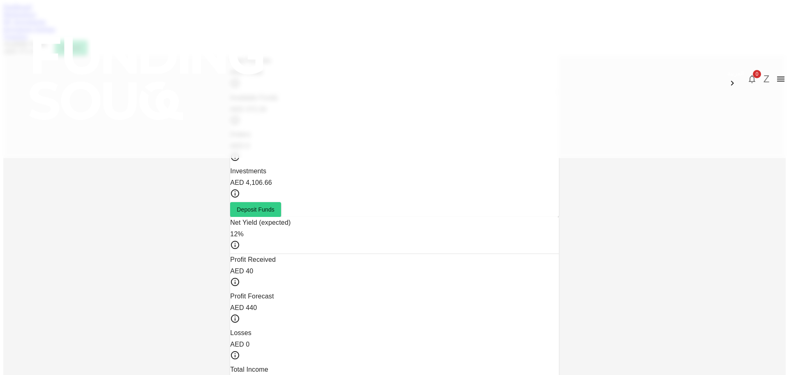  What do you see at coordinates (248, 171) in the screenshot?
I see `span: Investments` at bounding box center [248, 171].